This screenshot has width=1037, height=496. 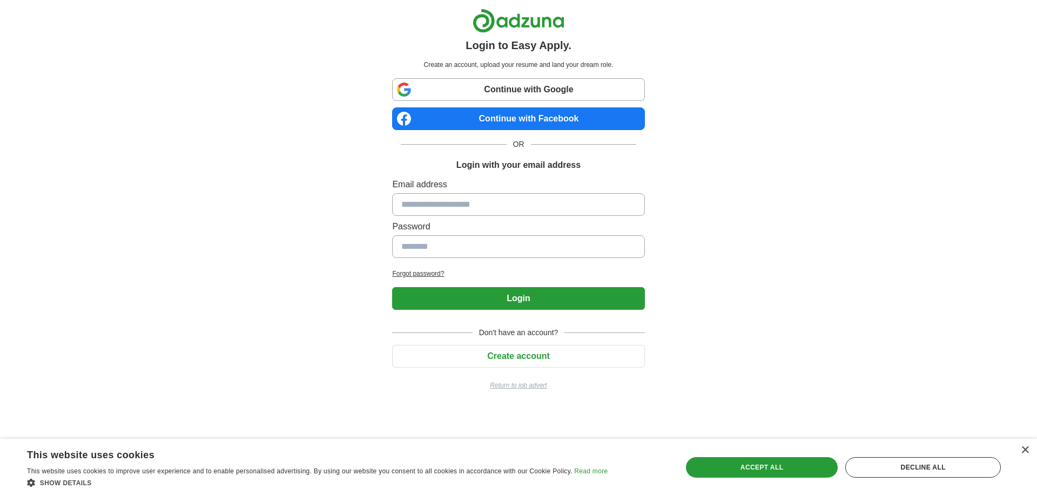 What do you see at coordinates (923, 468) in the screenshot?
I see `div: Decline all` at bounding box center [923, 468].